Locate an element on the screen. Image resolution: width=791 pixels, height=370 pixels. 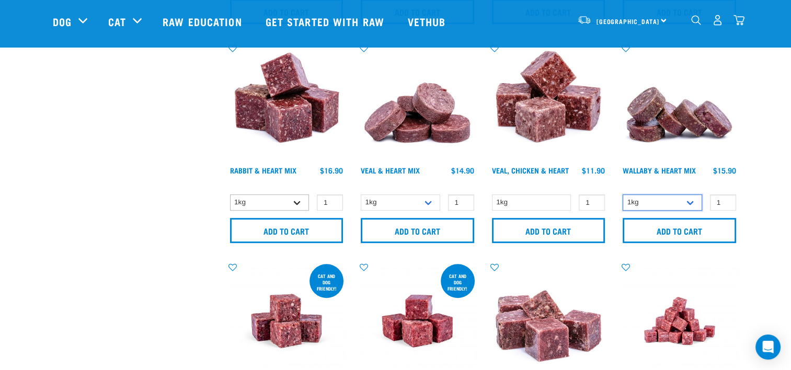
a: Vethub is located at coordinates (428, 21).